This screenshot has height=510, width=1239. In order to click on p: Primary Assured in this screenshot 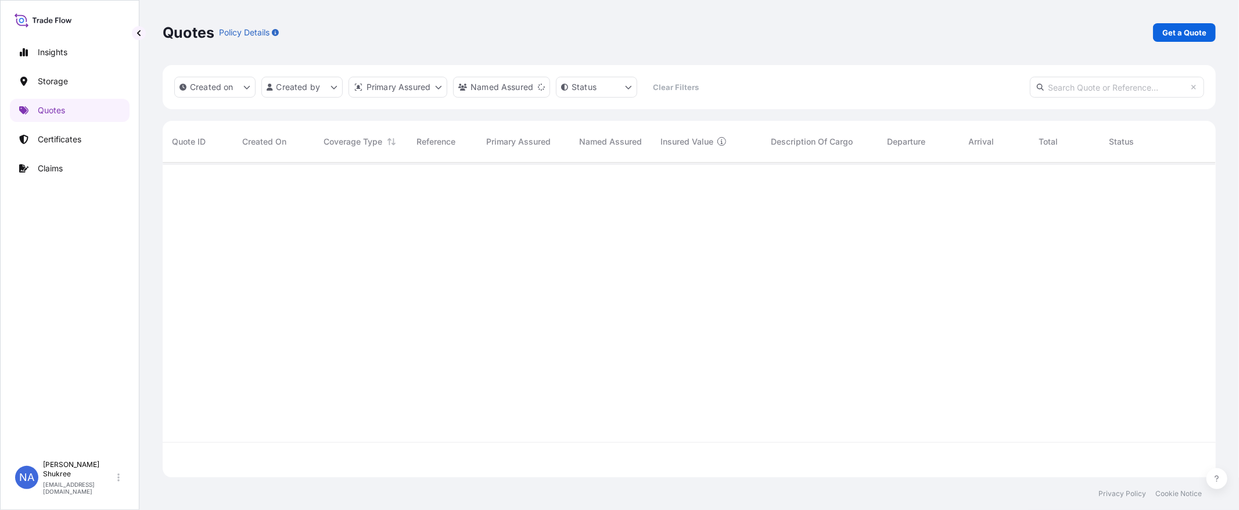, I will do `click(399, 87)`.